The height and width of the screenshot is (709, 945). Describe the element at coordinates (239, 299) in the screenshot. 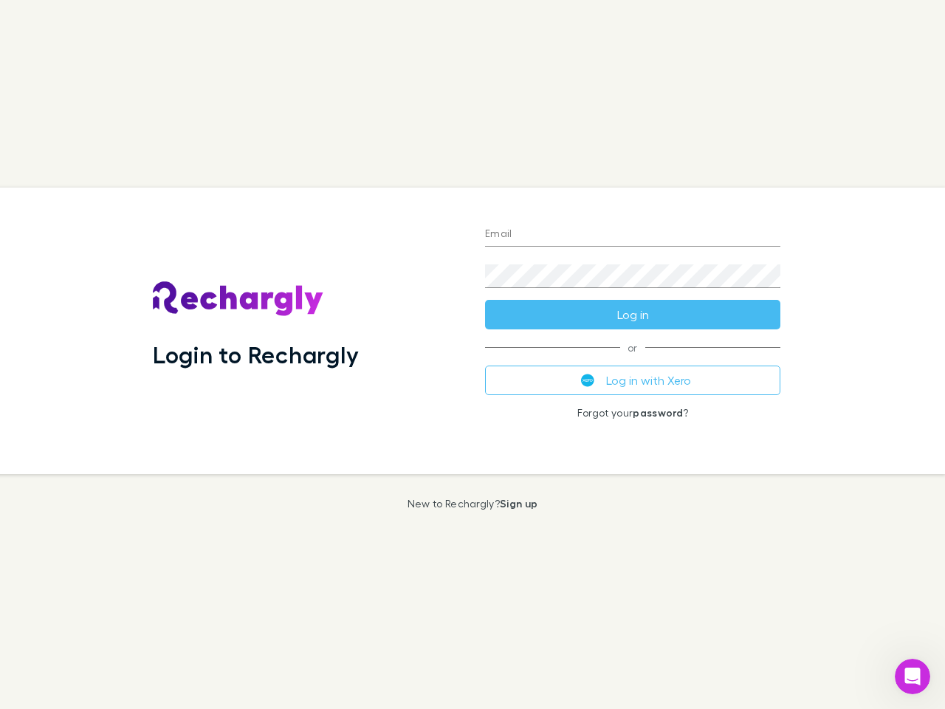

I see `img: Rechargly's Logo` at that location.